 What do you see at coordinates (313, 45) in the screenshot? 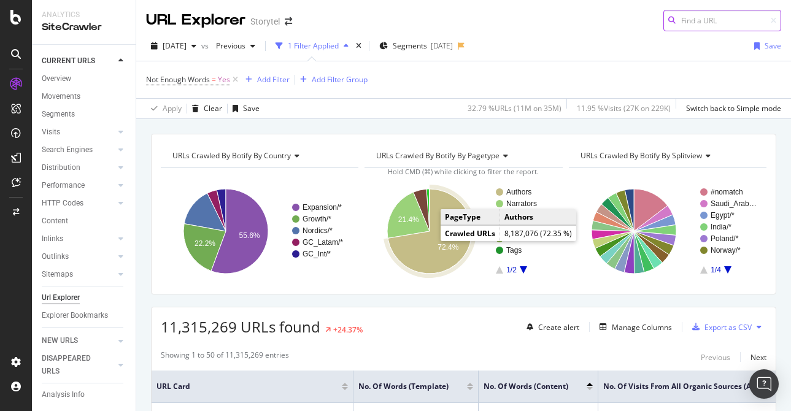
I see `div: 1 Filter Applied` at bounding box center [313, 45].